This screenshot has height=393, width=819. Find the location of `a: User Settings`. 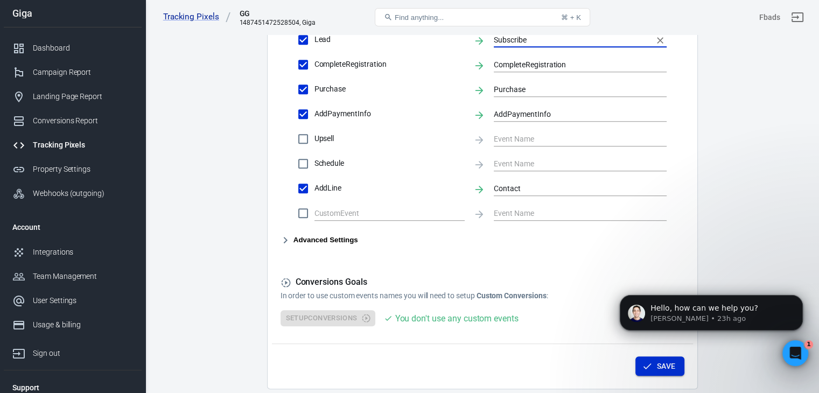

a: User Settings is located at coordinates (73, 300).